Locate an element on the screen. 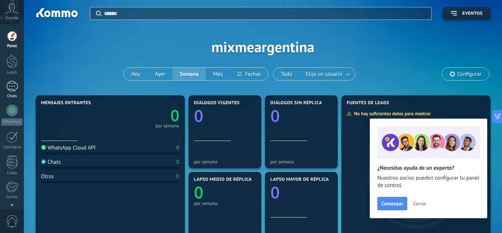 This screenshot has width=502, height=233. span: Eventos is located at coordinates (472, 14).